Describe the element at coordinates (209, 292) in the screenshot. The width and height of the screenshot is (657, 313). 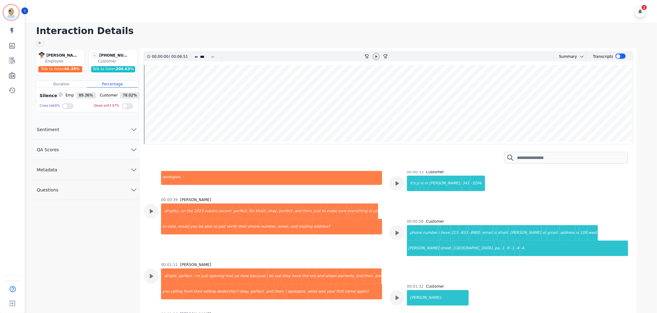
I see `div: selling` at that location.